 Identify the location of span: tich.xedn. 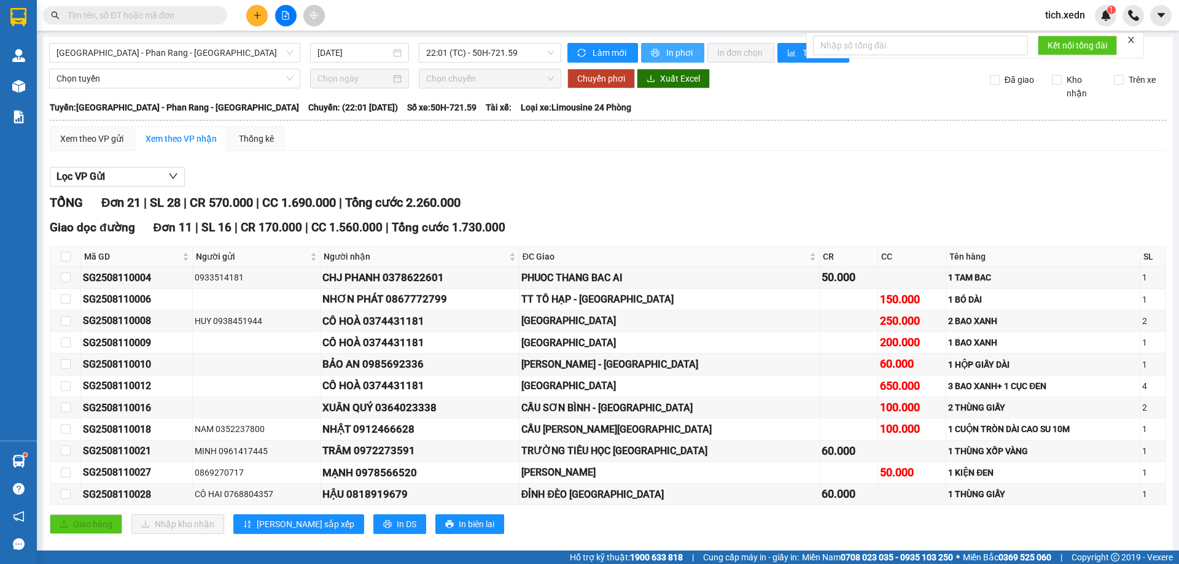
(1065, 15).